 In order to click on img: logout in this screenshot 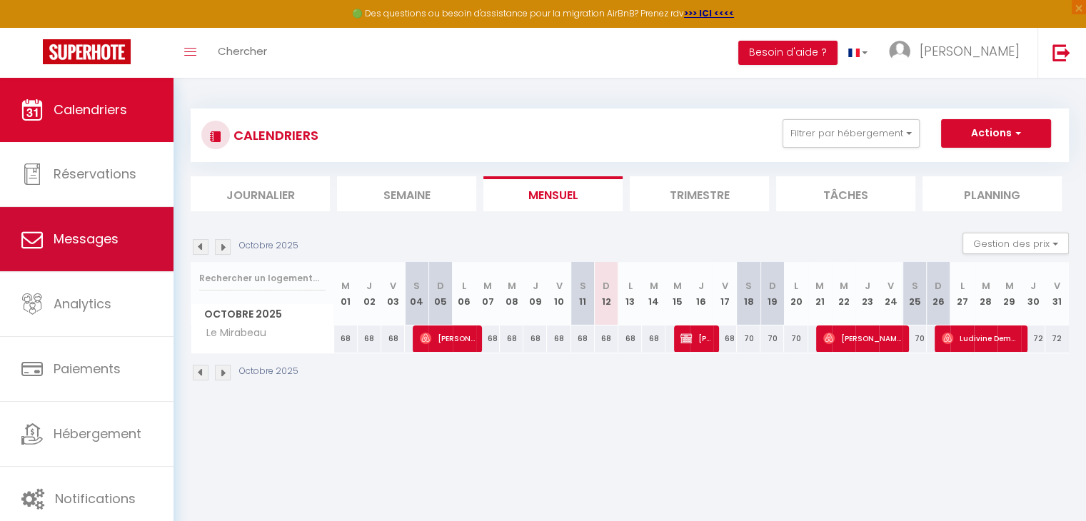, I will do `click(1061, 52)`.